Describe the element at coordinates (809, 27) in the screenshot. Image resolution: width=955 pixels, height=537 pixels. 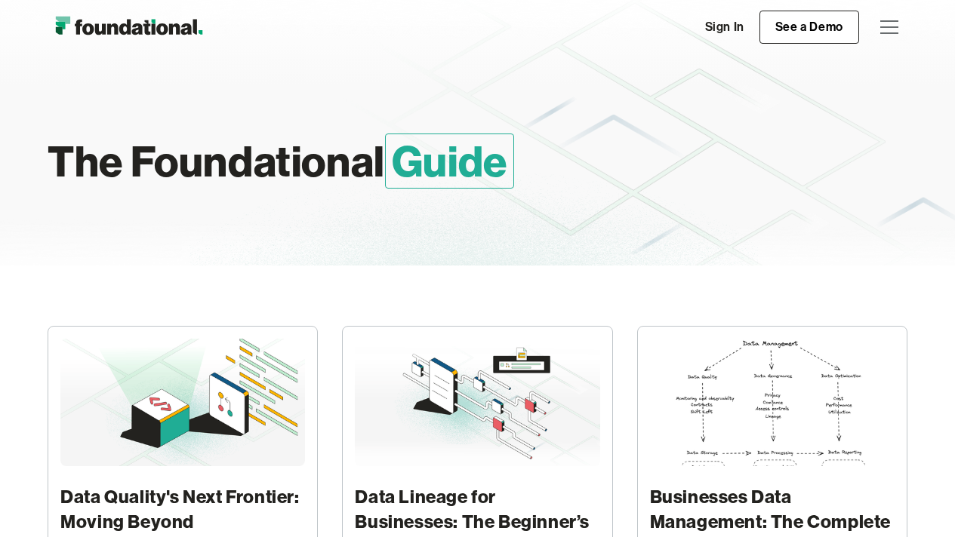
I see `a: See a Demo` at that location.